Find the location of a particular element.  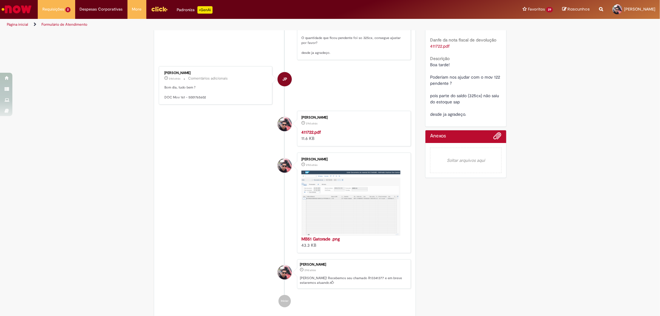

span: 29 is located at coordinates (549, 10).